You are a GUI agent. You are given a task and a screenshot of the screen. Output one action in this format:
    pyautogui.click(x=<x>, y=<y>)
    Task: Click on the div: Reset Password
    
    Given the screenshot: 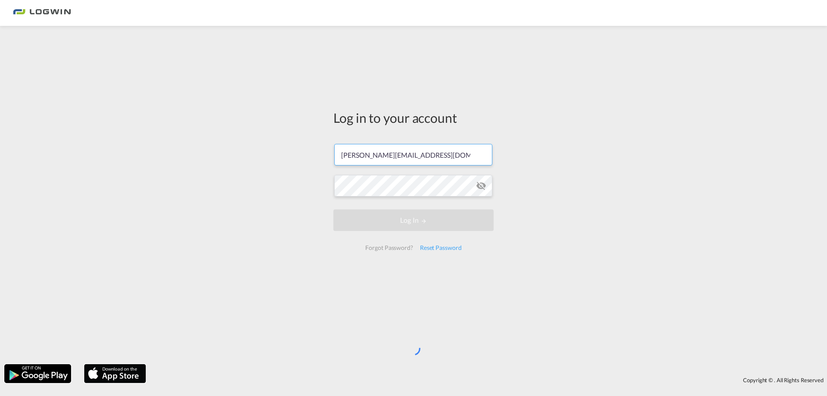 What is the action you would take?
    pyautogui.click(x=441, y=248)
    